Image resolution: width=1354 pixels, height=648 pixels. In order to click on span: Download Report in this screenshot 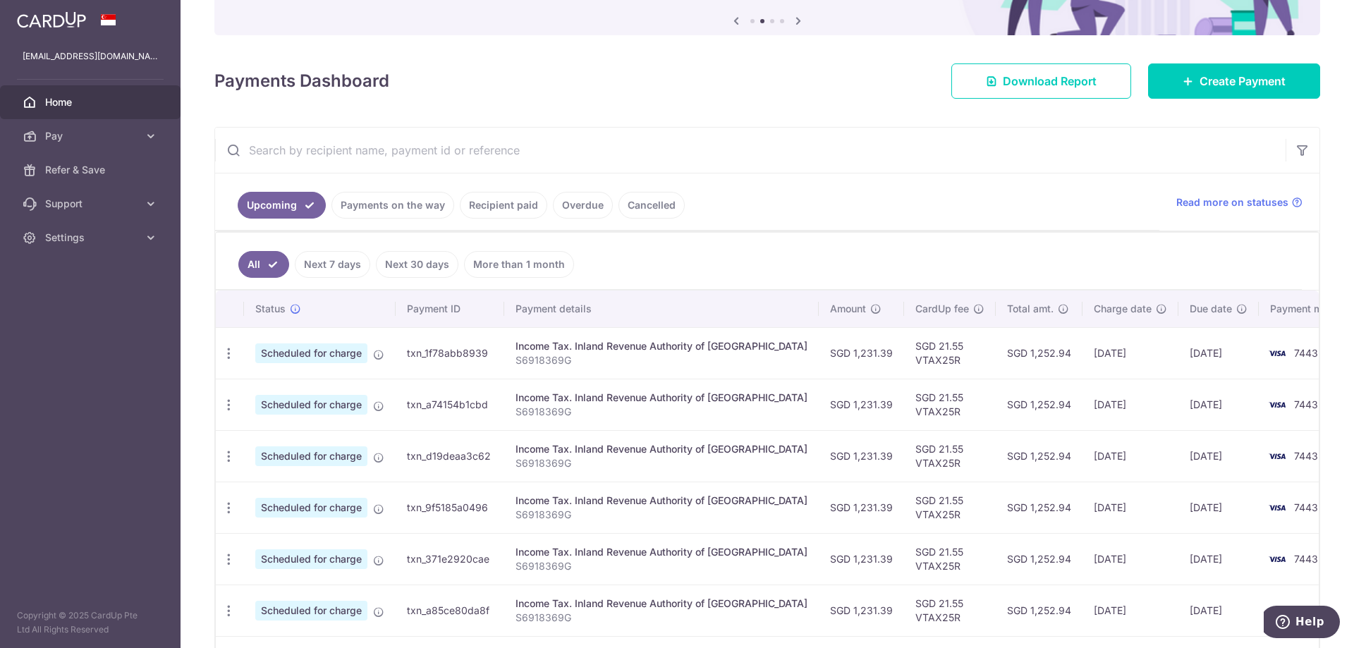, I will do `click(1049, 81)`.